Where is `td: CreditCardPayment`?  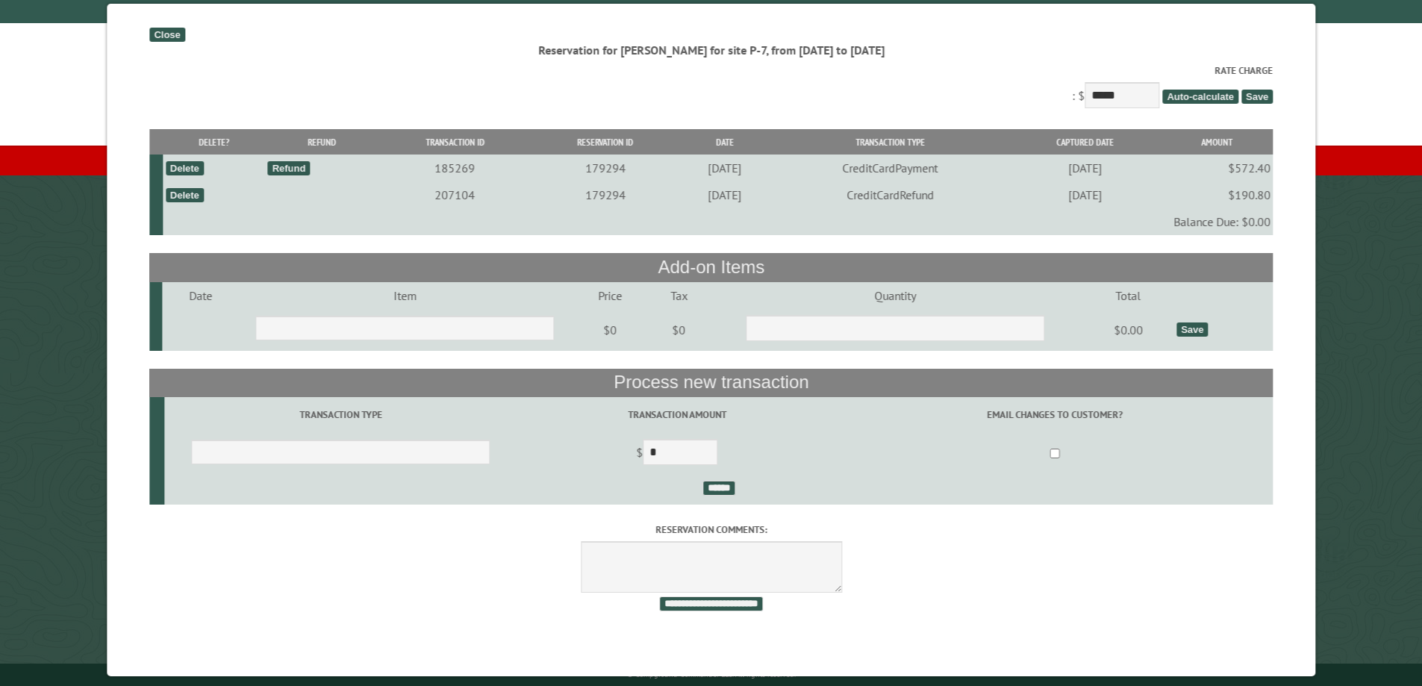 td: CreditCardPayment is located at coordinates (890, 168).